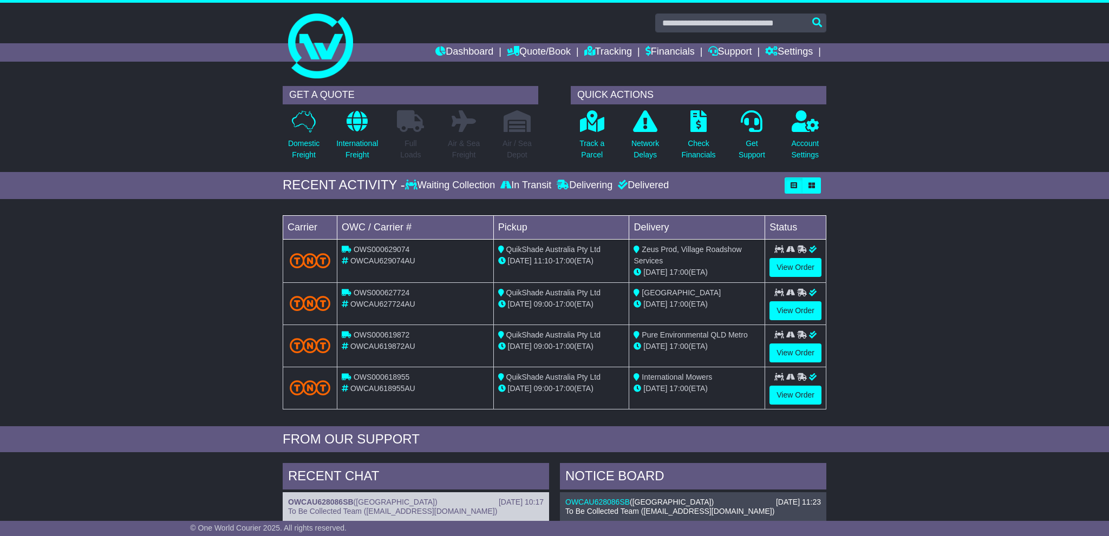 The width and height of the screenshot is (1109, 536). Describe the element at coordinates (415, 227) in the screenshot. I see `td: OWC / Carrier #` at that location.